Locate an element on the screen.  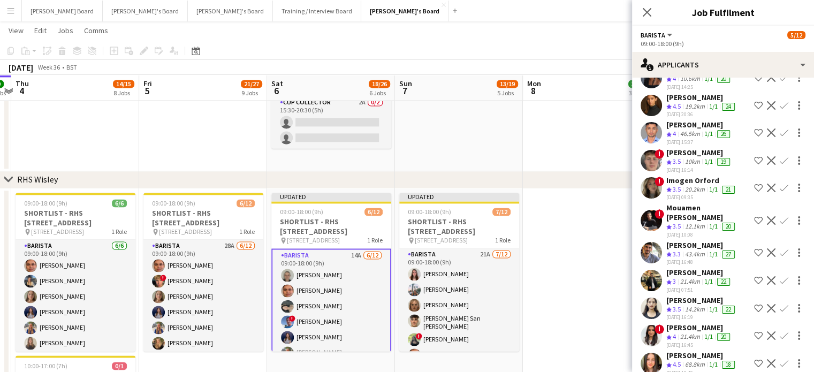
div: 10km is located at coordinates (692, 162).